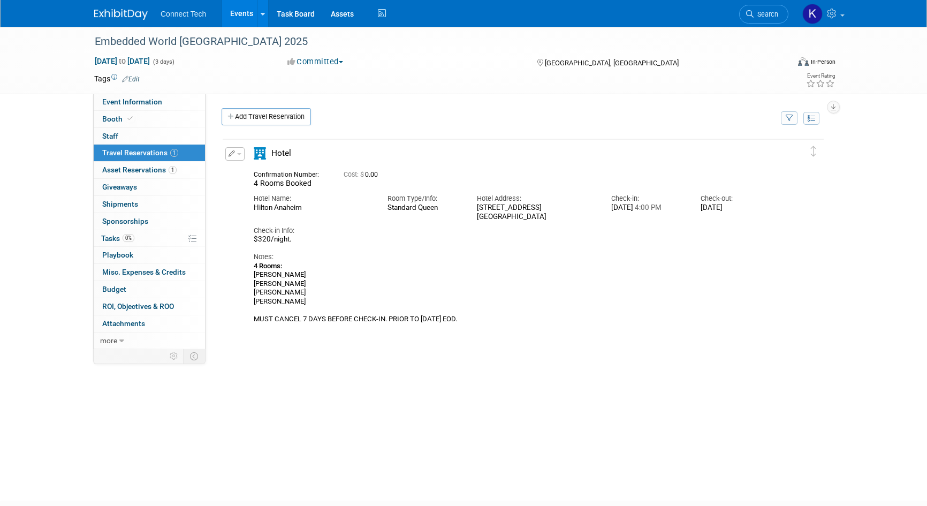  Describe the element at coordinates (124, 323) in the screenshot. I see `span: Attachments` at that location.